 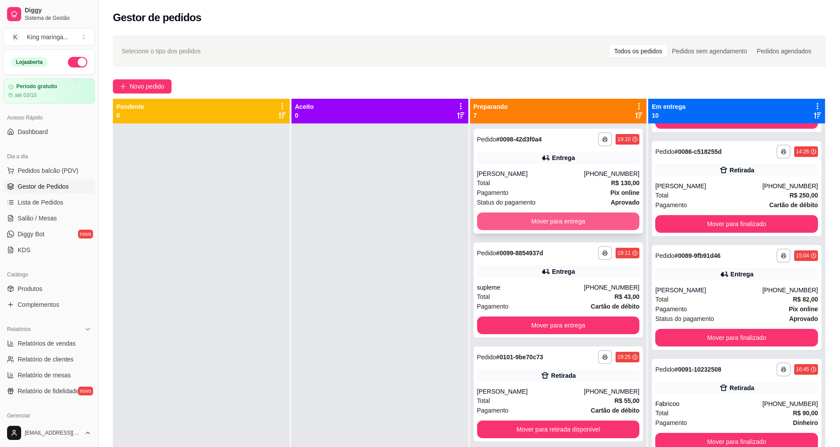 I want to click on p: Preparando, so click(x=491, y=107).